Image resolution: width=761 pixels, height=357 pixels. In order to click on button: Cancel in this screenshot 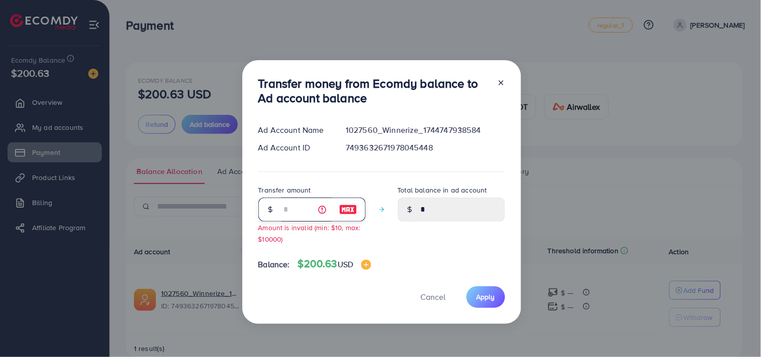, I will do `click(434, 297)`.